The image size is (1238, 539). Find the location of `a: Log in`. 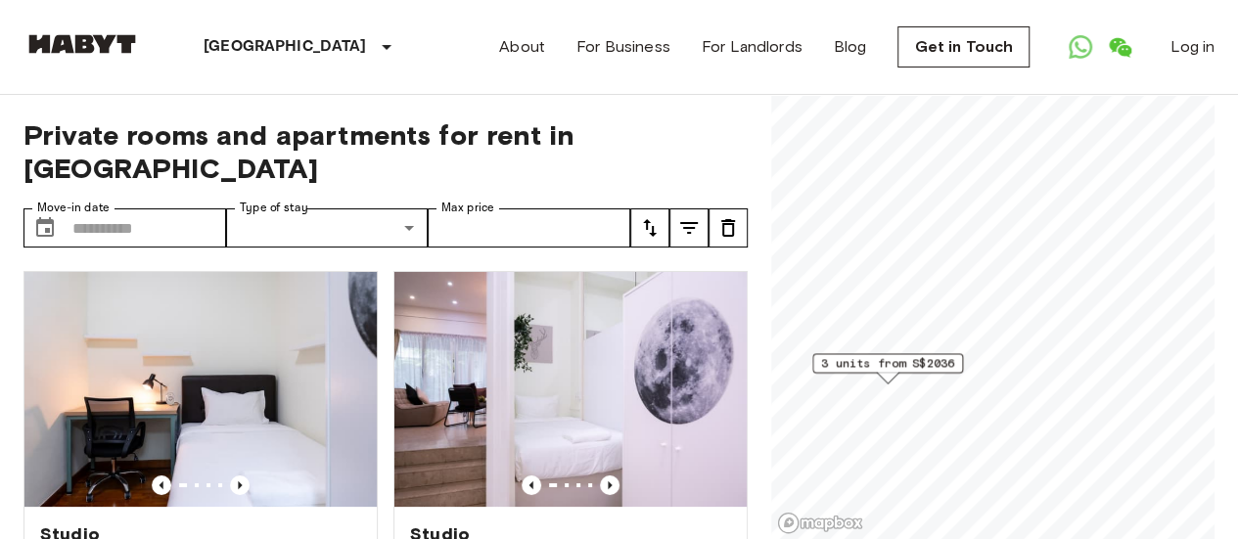

a: Log in is located at coordinates (1192, 47).